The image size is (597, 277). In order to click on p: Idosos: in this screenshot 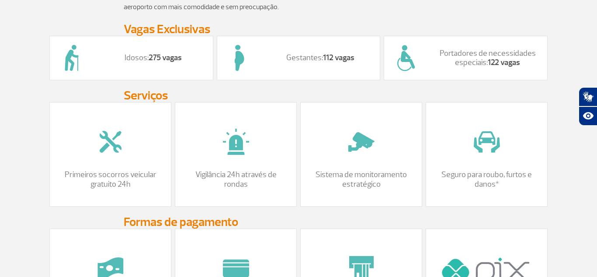, I will do `click(153, 58)`.